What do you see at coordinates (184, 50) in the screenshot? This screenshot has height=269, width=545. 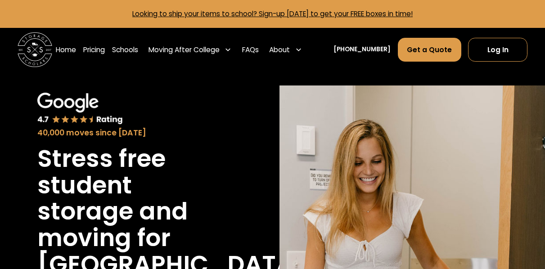 I see `div: Moving After College` at bounding box center [184, 50].